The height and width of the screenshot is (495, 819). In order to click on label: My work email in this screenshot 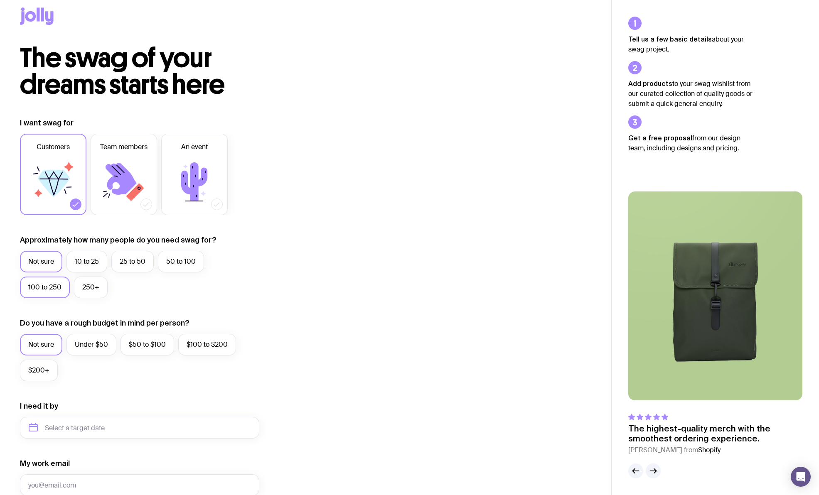, I will do `click(45, 464)`.